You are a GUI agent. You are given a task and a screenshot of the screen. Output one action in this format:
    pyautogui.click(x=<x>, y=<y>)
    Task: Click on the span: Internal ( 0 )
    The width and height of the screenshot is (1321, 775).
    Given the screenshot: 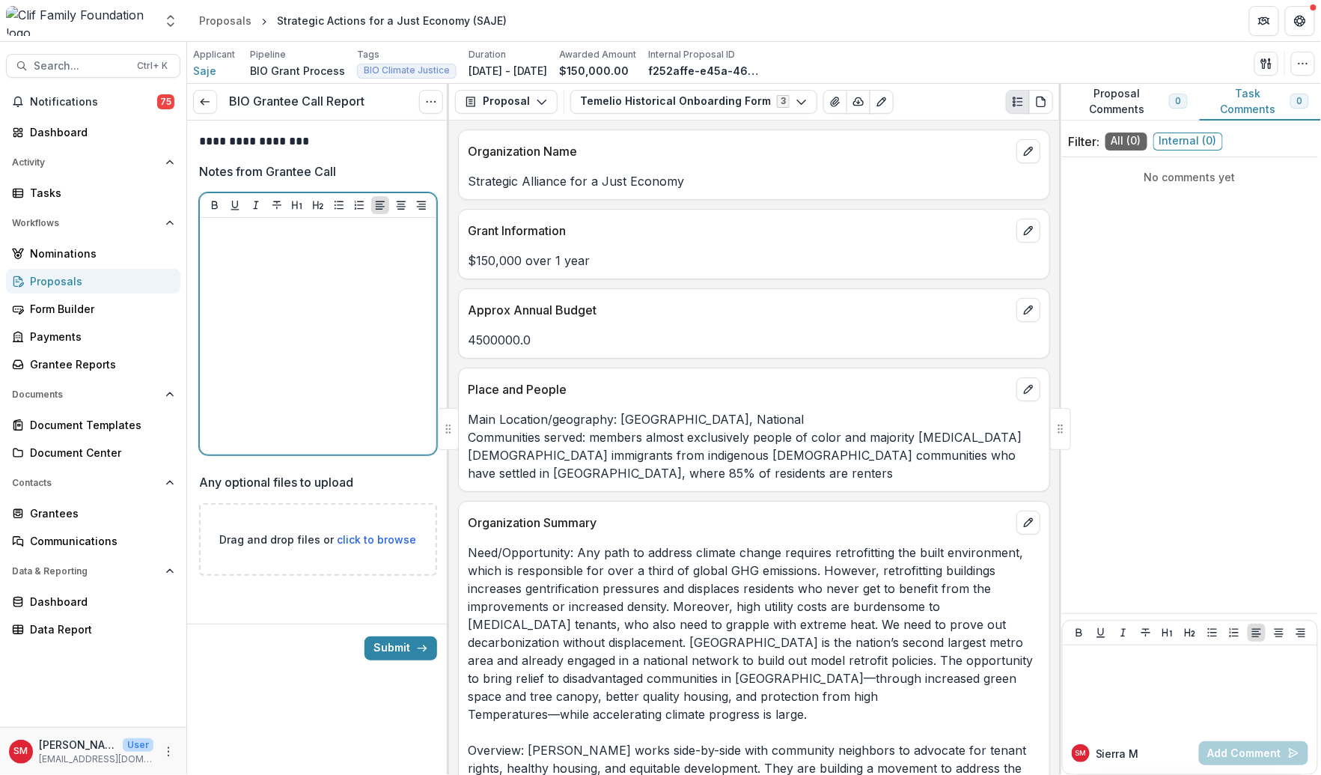 What is the action you would take?
    pyautogui.click(x=1188, y=141)
    